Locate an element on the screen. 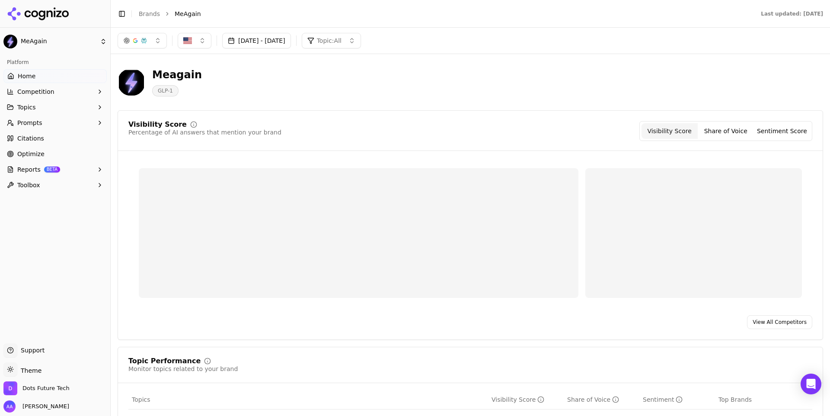 This screenshot has height=416, width=830. th: sentiment is located at coordinates (677, 399).